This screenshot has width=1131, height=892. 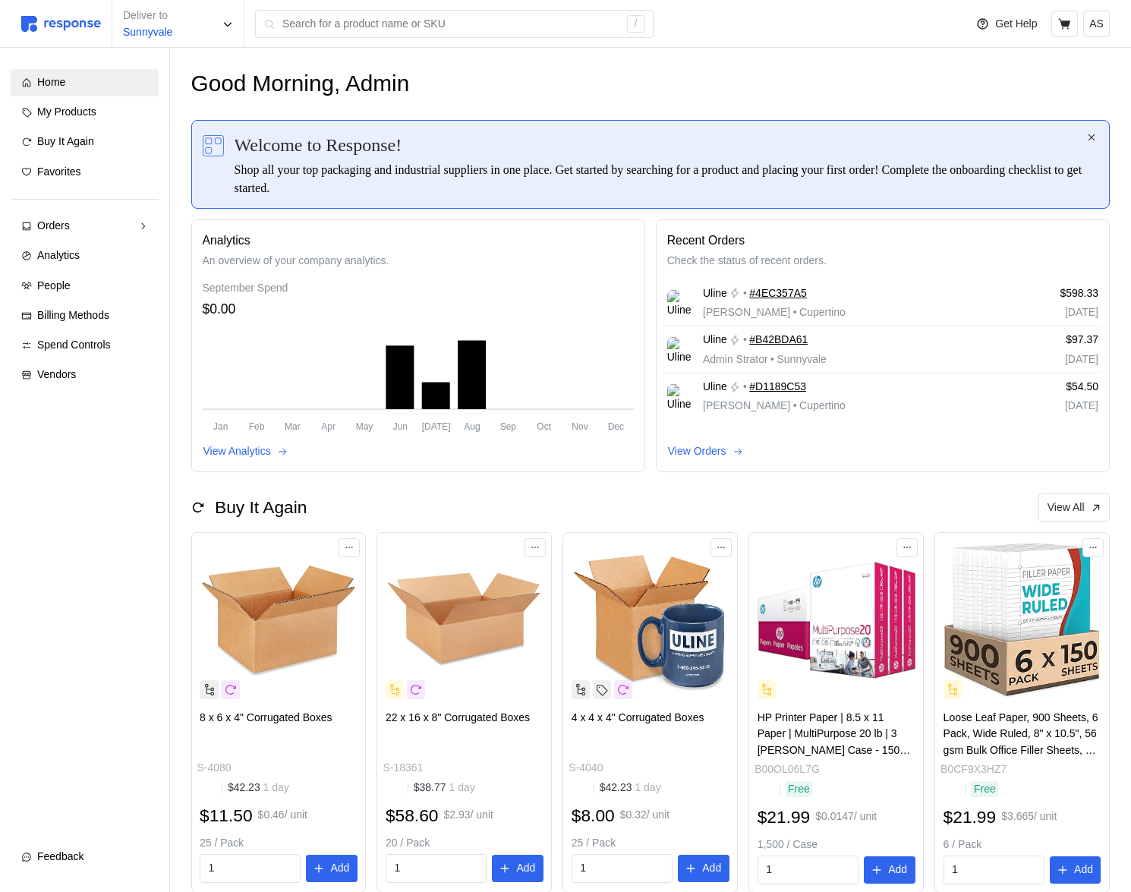 What do you see at coordinates (282, 815) in the screenshot?
I see `p: $0.46 / unit` at bounding box center [282, 815].